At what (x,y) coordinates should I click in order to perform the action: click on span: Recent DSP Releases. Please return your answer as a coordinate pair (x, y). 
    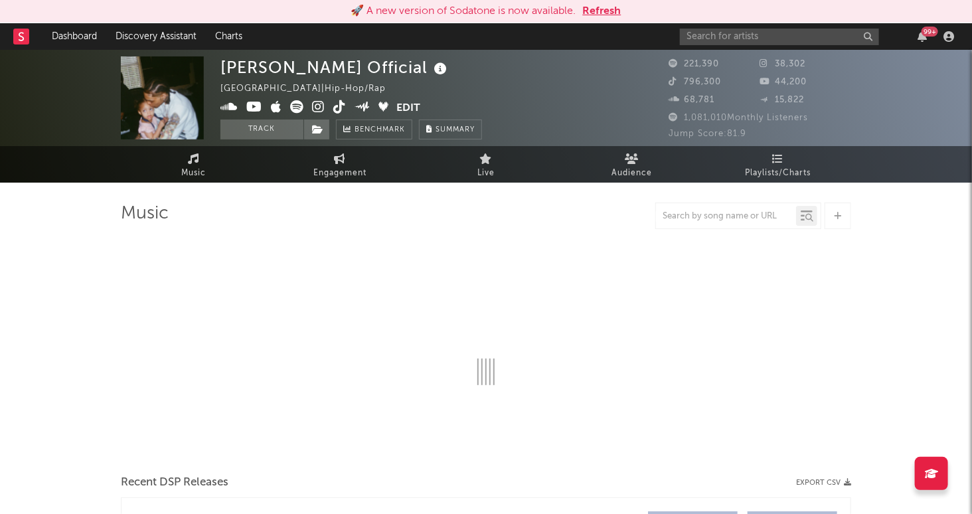
    Looking at the image, I should click on (175, 483).